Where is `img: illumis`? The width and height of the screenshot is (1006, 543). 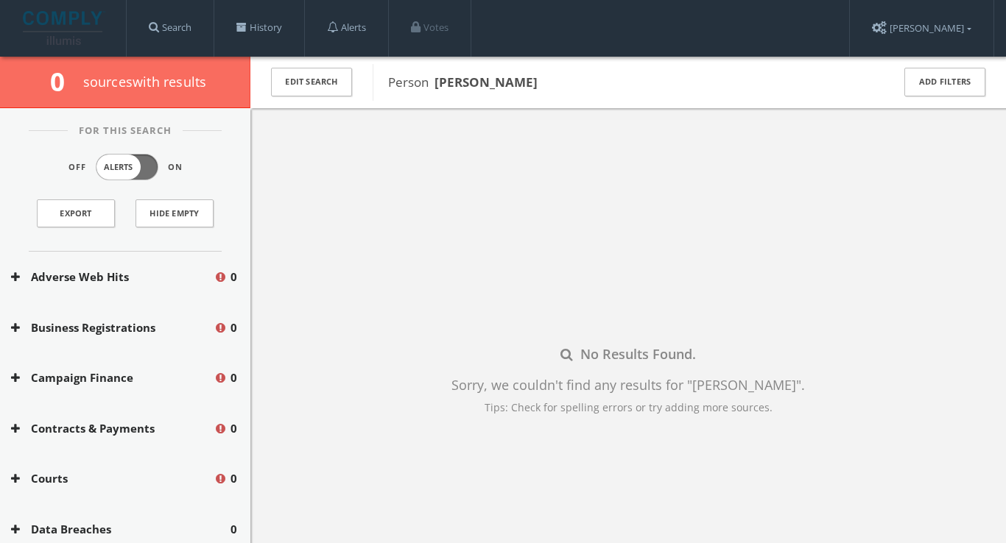
img: illumis is located at coordinates (64, 28).